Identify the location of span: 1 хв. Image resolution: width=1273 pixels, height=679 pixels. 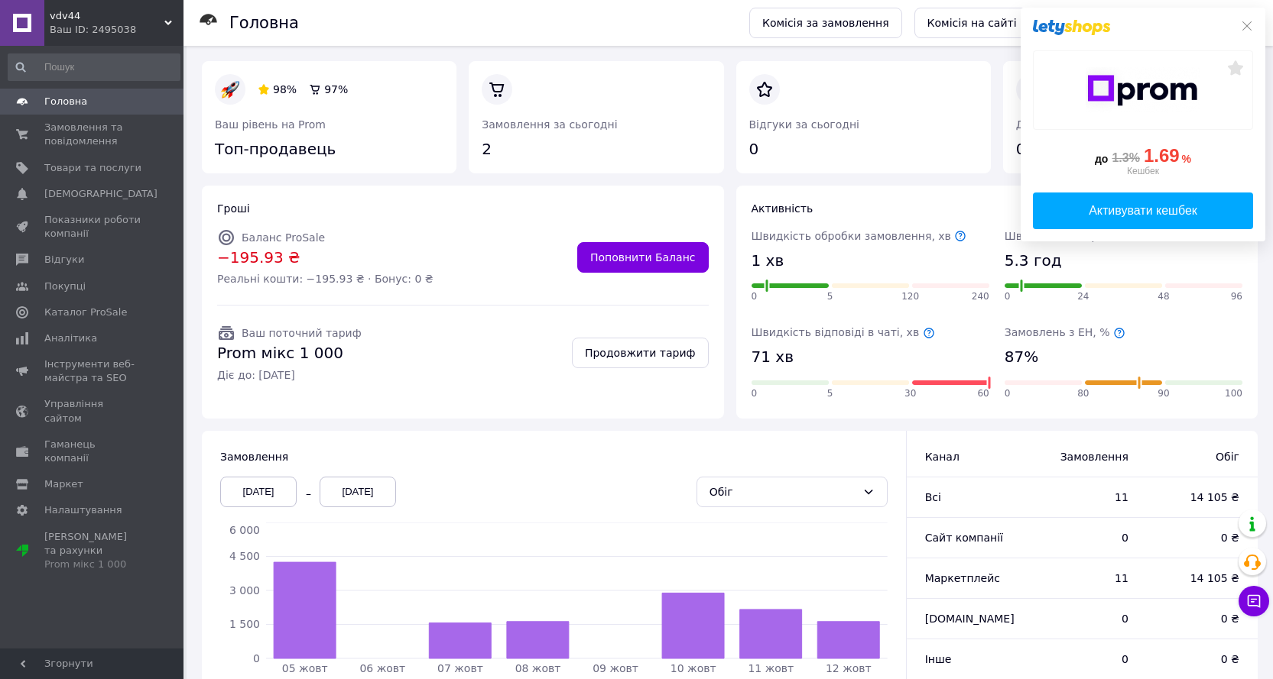
(767, 261).